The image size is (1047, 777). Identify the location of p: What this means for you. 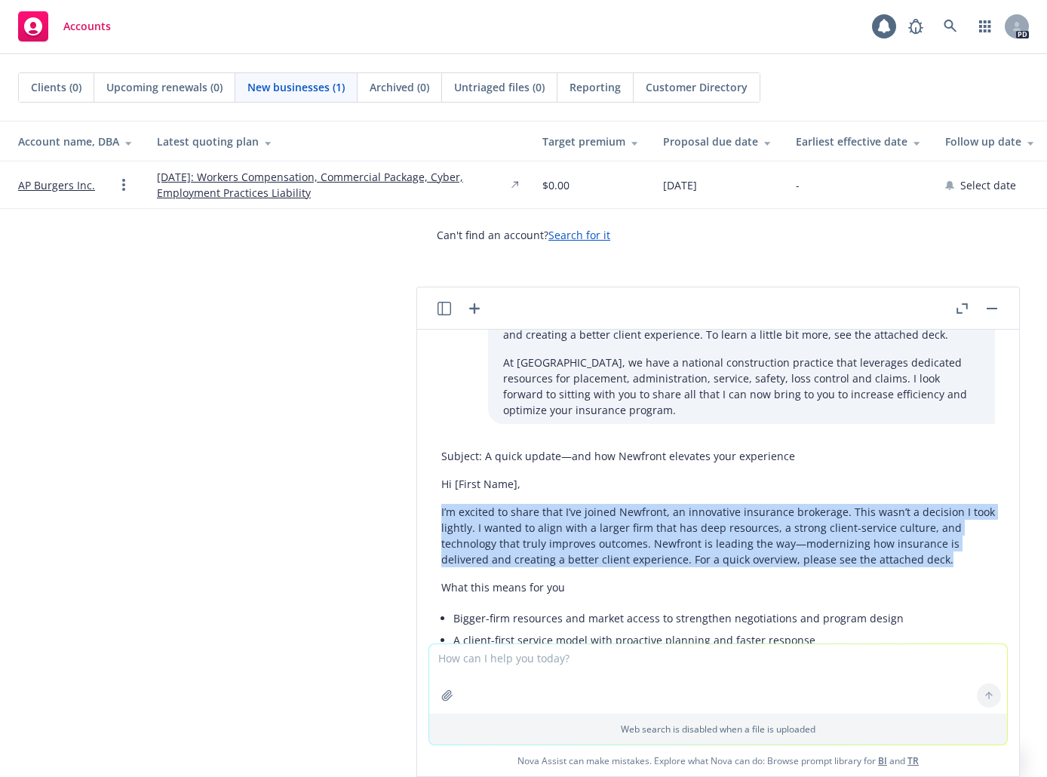
(718, 587).